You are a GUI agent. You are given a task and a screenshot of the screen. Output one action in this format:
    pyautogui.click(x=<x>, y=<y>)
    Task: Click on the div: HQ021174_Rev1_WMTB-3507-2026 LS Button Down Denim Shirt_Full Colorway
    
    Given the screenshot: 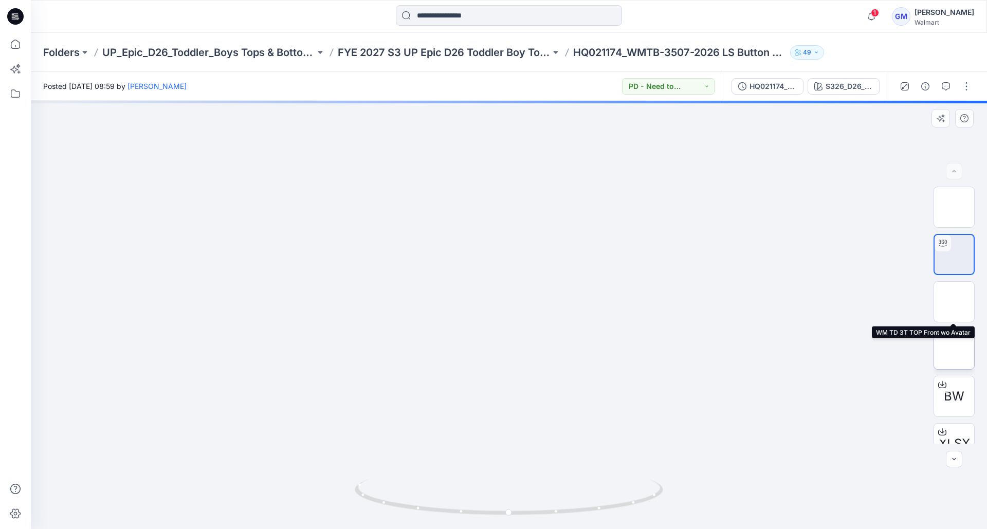 What is the action you would take?
    pyautogui.click(x=773, y=86)
    